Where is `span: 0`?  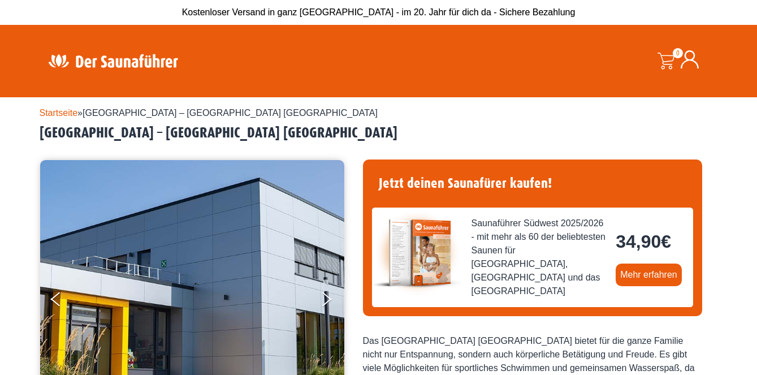 span: 0 is located at coordinates (678, 53).